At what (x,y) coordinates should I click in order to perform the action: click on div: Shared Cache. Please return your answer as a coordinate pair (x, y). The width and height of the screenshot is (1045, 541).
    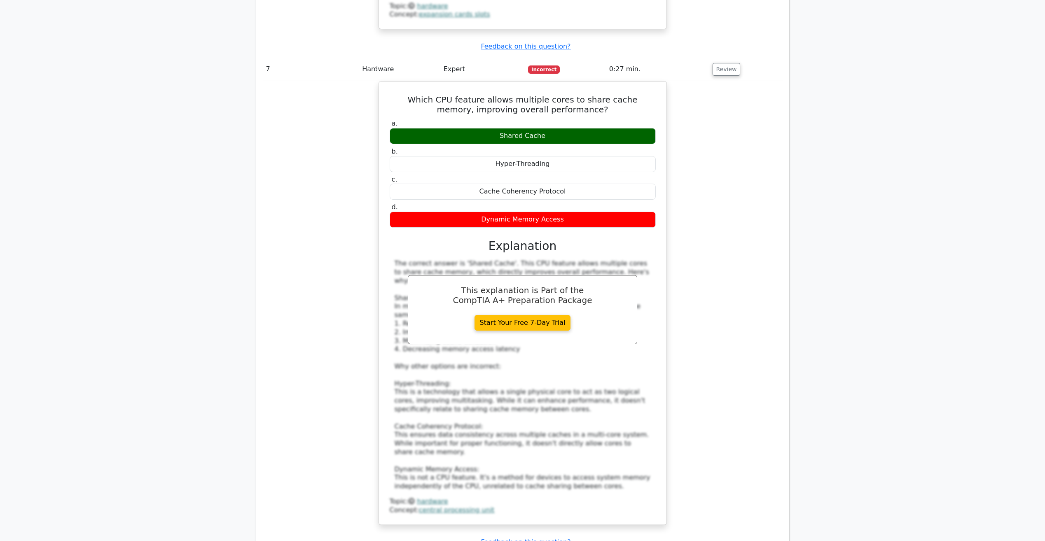
    Looking at the image, I should click on (523, 136).